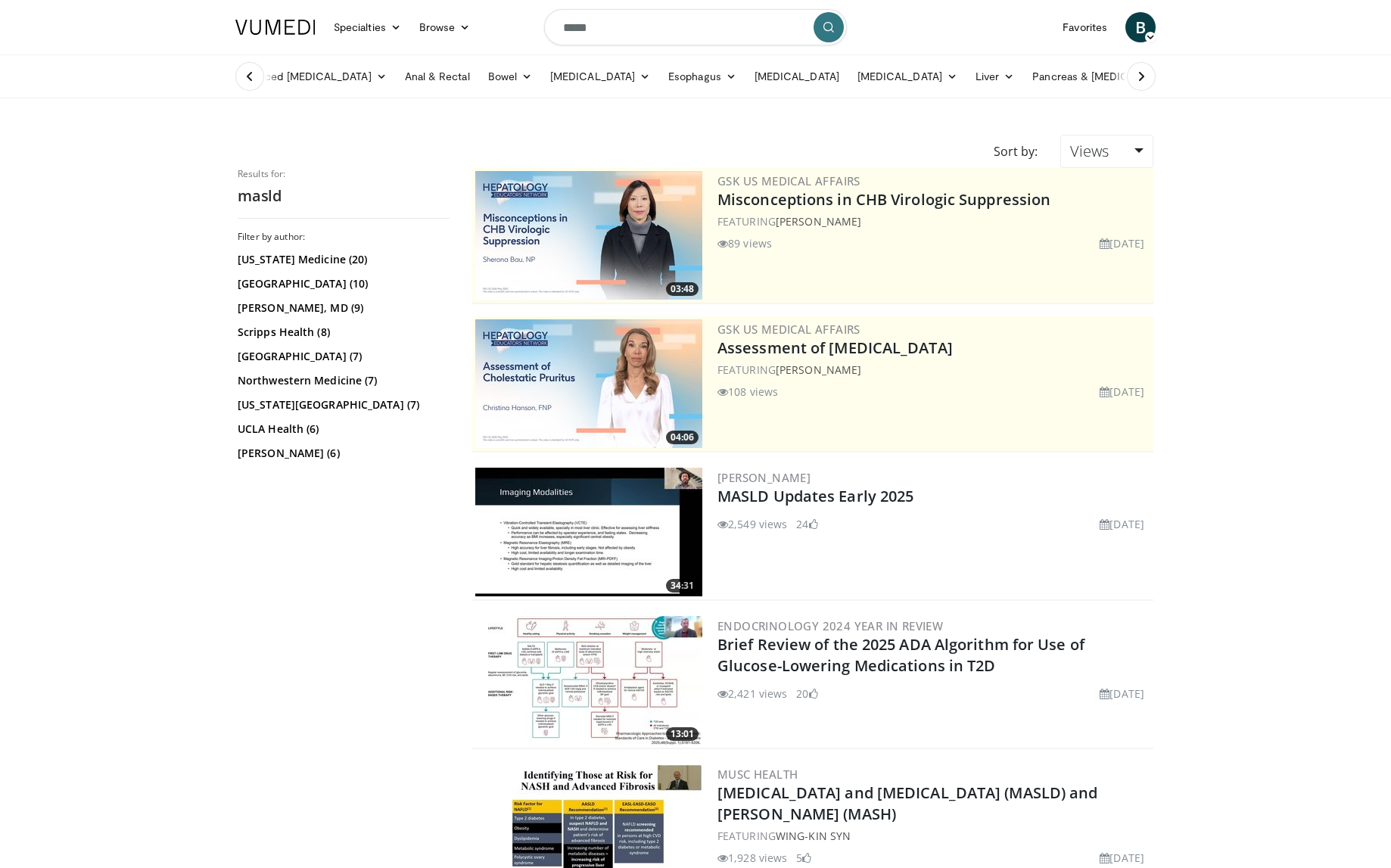 This screenshot has height=868, width=1391. Describe the element at coordinates (1085, 27) in the screenshot. I see `a: Favorites` at that location.